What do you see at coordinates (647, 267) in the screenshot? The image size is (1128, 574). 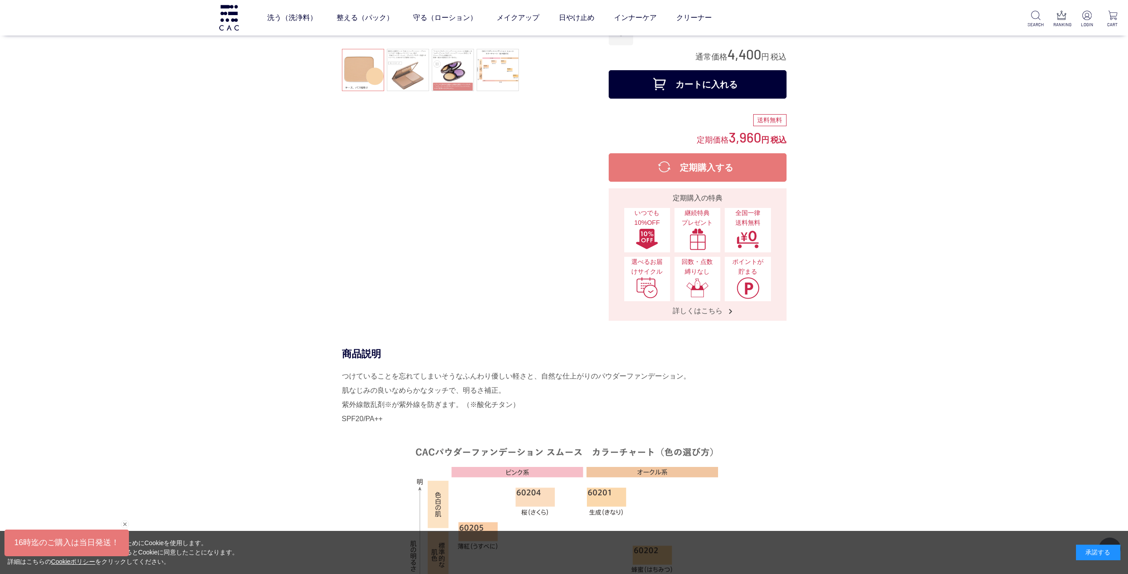 I see `span: 選べるお届けサイクル` at bounding box center [647, 267].